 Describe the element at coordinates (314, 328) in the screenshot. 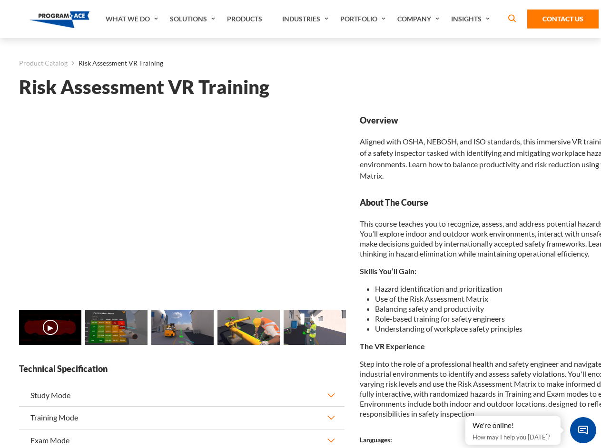

I see `img: Risk Assessment VR Training - Preview 4` at that location.